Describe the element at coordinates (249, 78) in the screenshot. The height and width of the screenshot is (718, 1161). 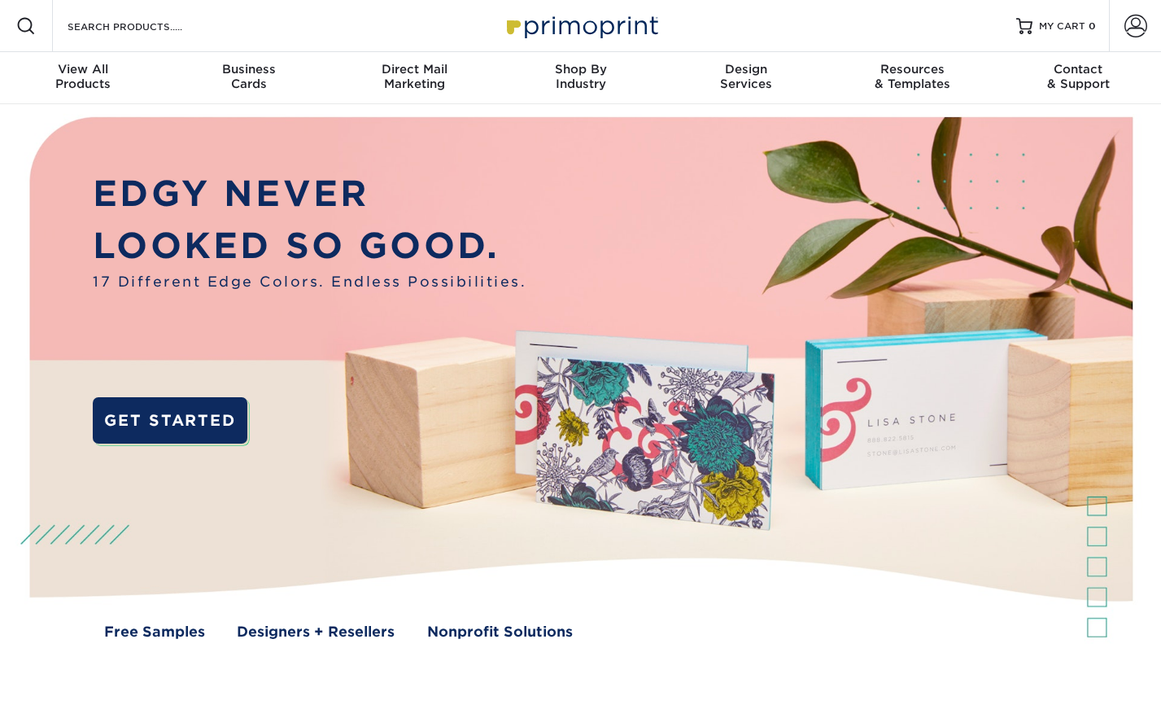
I see `a: BusinessCards` at that location.